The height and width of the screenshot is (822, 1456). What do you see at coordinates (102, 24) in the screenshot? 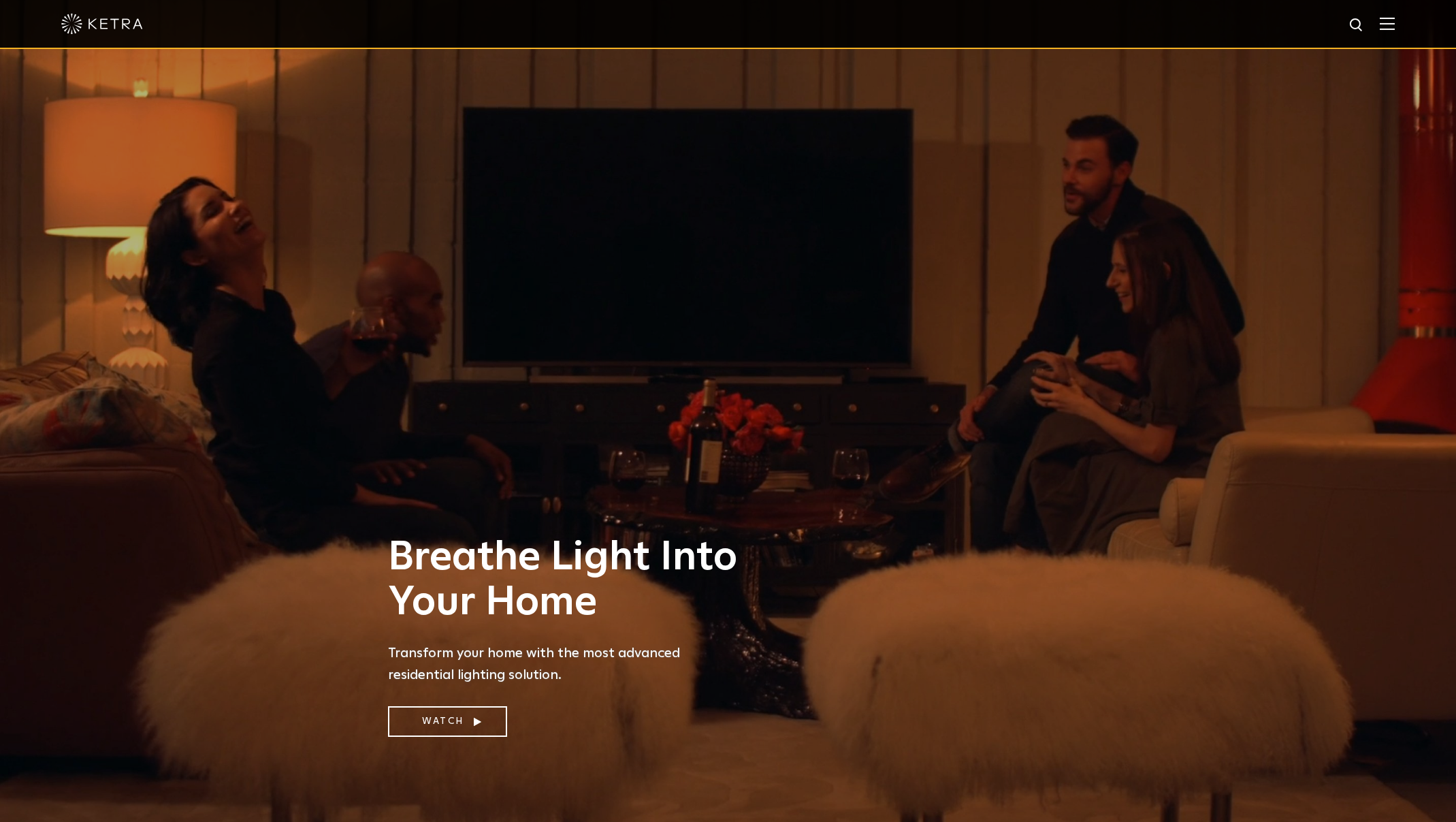
I see `img: ketra-logo-2019-white` at bounding box center [102, 24].